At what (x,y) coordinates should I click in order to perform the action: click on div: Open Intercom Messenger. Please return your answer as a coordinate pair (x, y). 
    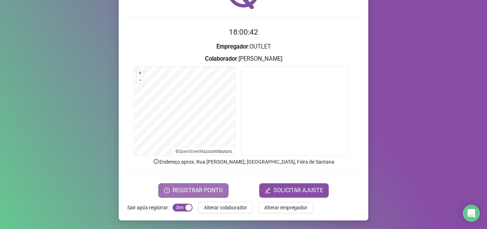
    Looking at the image, I should click on (471, 213).